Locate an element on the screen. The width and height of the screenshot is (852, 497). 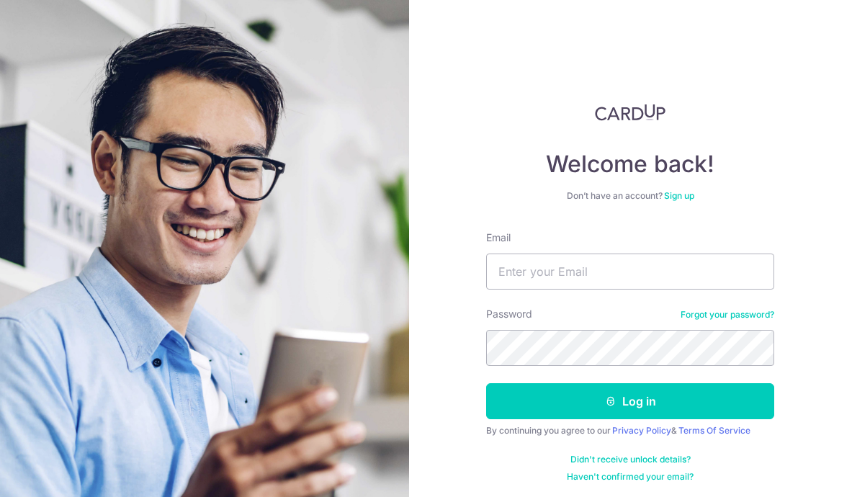
input: Enter your Email is located at coordinates (630, 272).